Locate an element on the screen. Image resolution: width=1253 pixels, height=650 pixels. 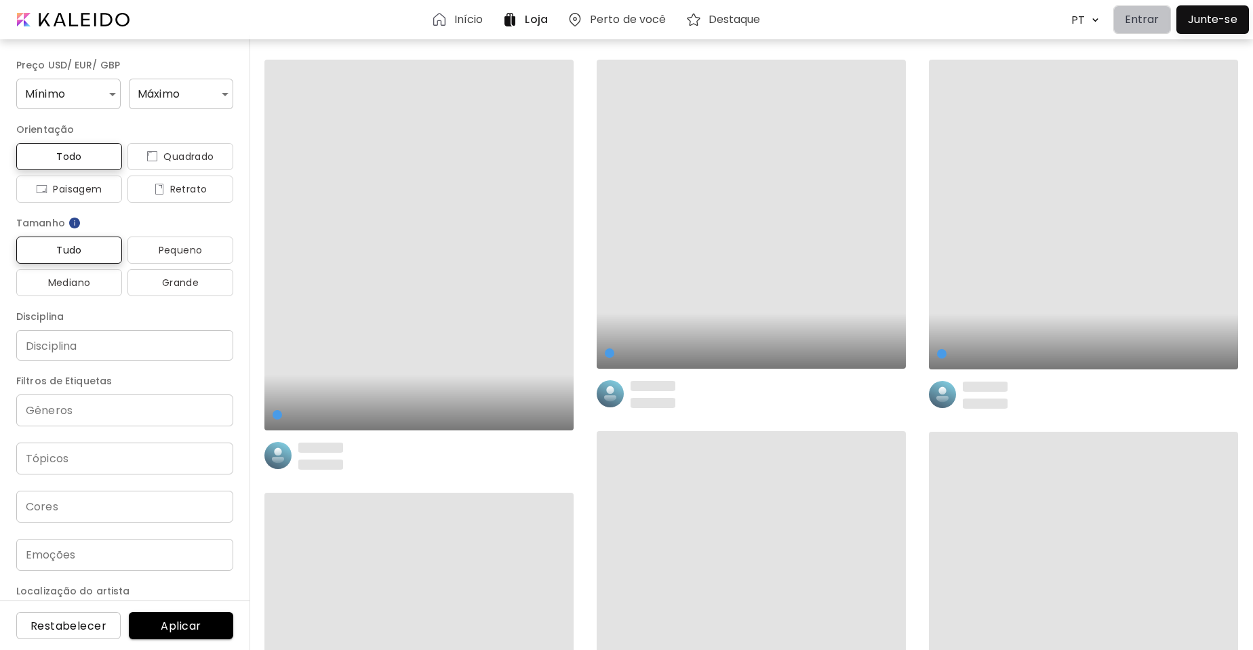
a: Destaque is located at coordinates (725, 20).